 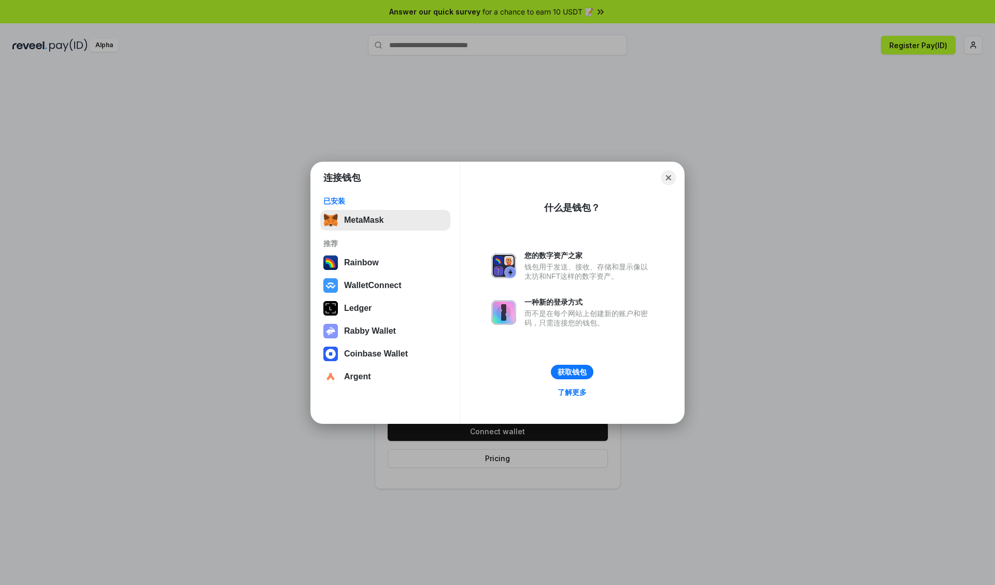 What do you see at coordinates (361, 263) in the screenshot?
I see `div: Rainbow` at bounding box center [361, 263].